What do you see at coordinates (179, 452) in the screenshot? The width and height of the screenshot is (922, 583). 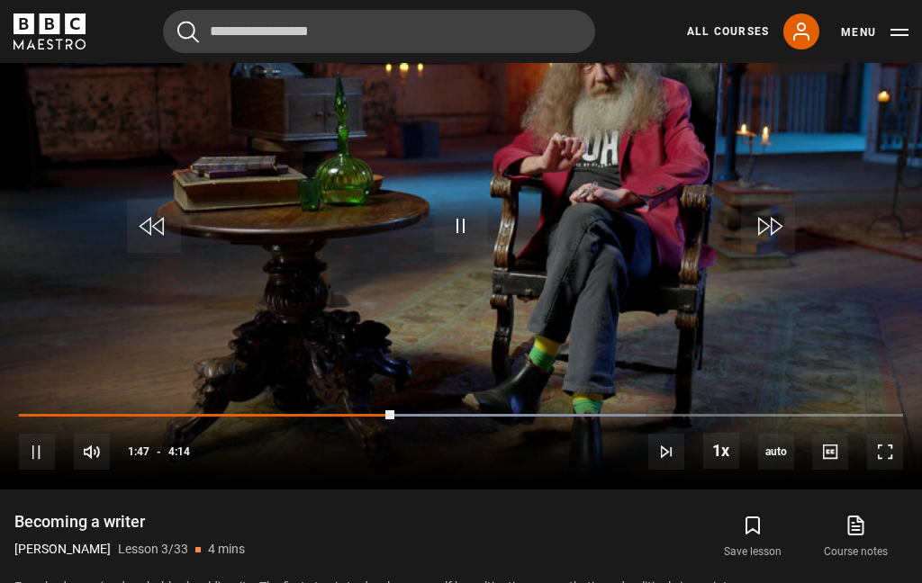 I see `span: 4:14` at bounding box center [179, 452].